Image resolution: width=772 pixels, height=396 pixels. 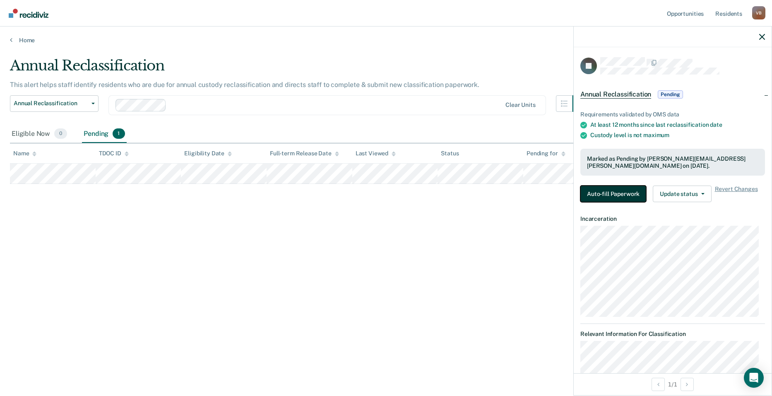 I want to click on div: Pending for, so click(x=546, y=153).